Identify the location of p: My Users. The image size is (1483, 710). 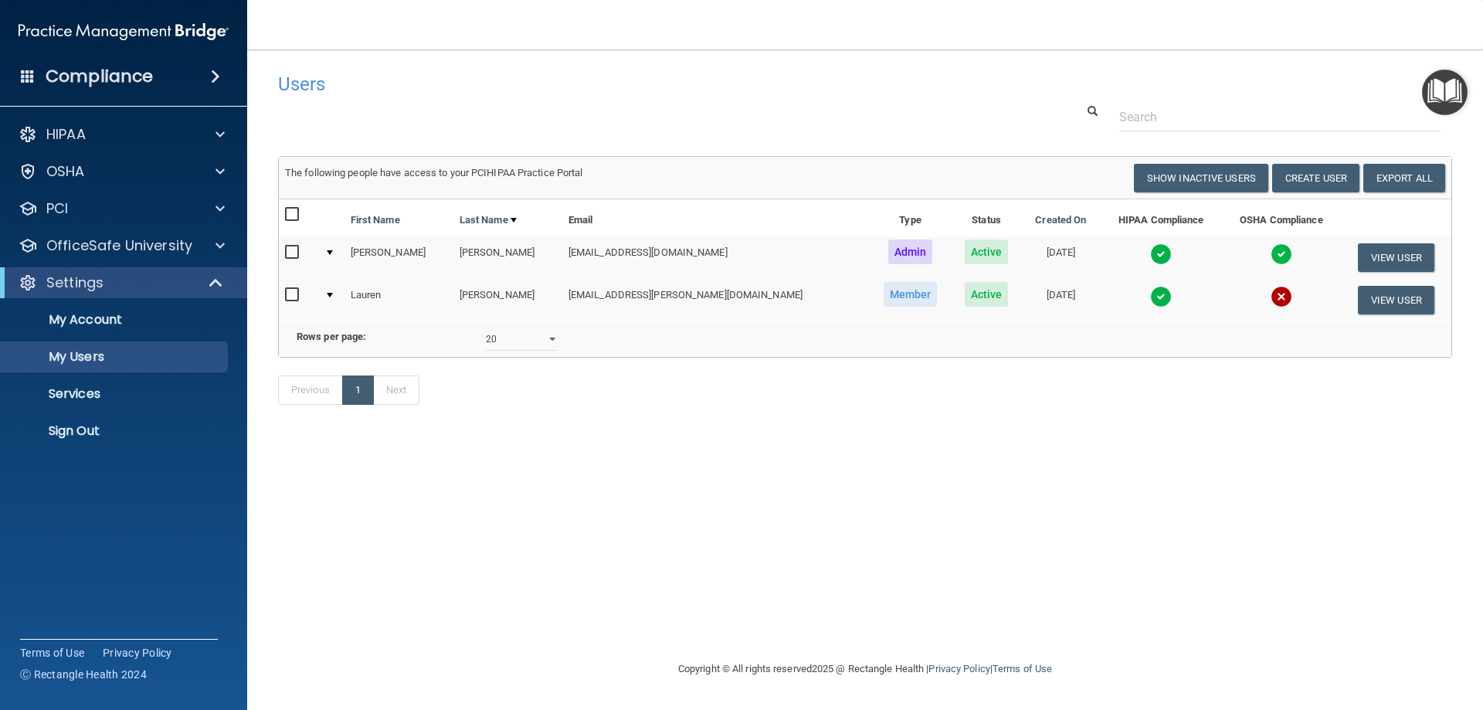
(115, 357).